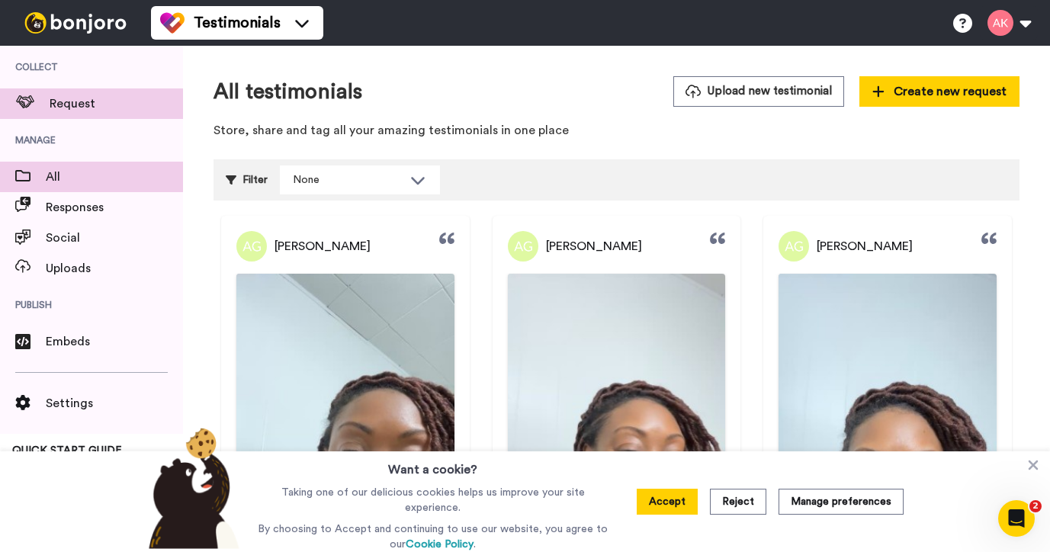  Describe the element at coordinates (348, 180) in the screenshot. I see `div: None` at that location.